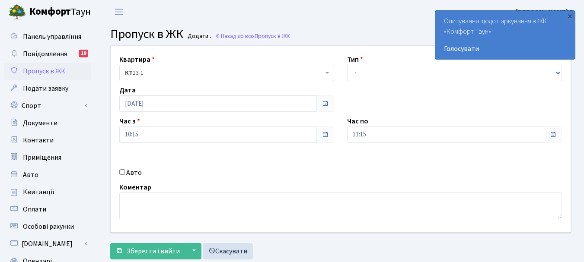 The width and height of the screenshot is (584, 262). What do you see at coordinates (198, 36) in the screenshot?
I see `small: Додати .` at bounding box center [198, 36].